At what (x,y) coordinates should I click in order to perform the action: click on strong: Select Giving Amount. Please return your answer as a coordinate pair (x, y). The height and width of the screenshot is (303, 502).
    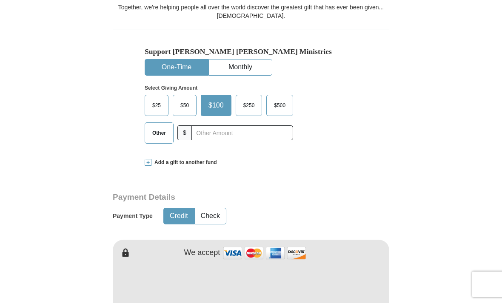
    Looking at the image, I should click on (171, 88).